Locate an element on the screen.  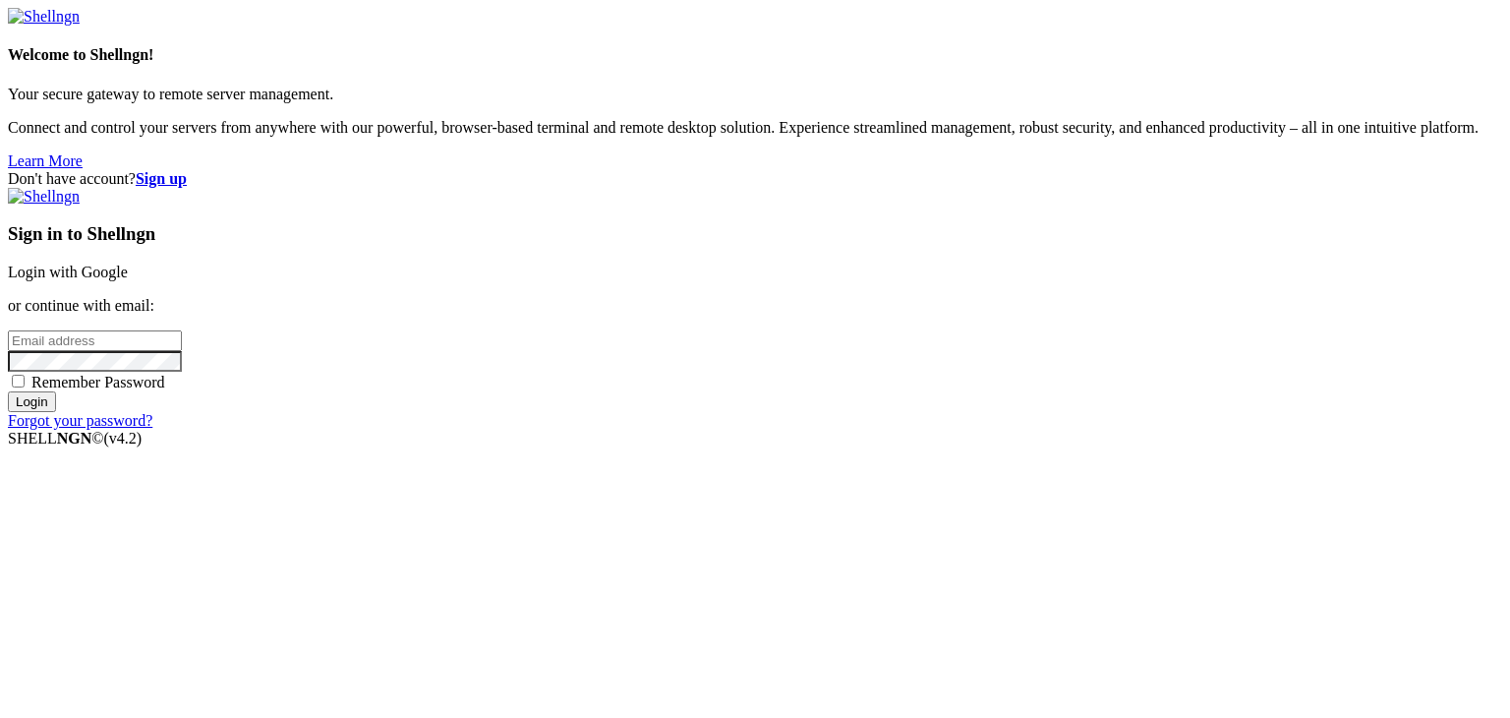
input: Remember Password is located at coordinates (18, 380).